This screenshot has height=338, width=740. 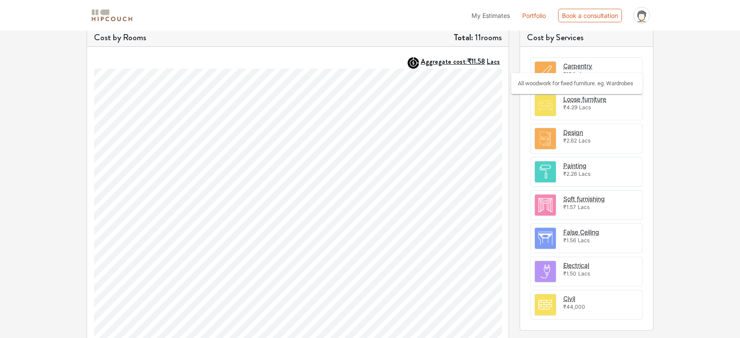 What do you see at coordinates (413, 63) in the screenshot?
I see `img: AggregateIcon` at bounding box center [413, 63].